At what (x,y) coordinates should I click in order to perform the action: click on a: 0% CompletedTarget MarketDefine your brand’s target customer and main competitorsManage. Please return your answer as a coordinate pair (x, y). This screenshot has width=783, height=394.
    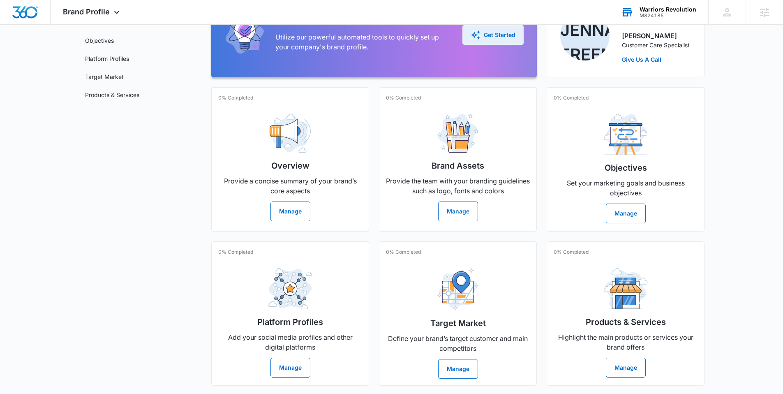
    Looking at the image, I should click on (458, 313).